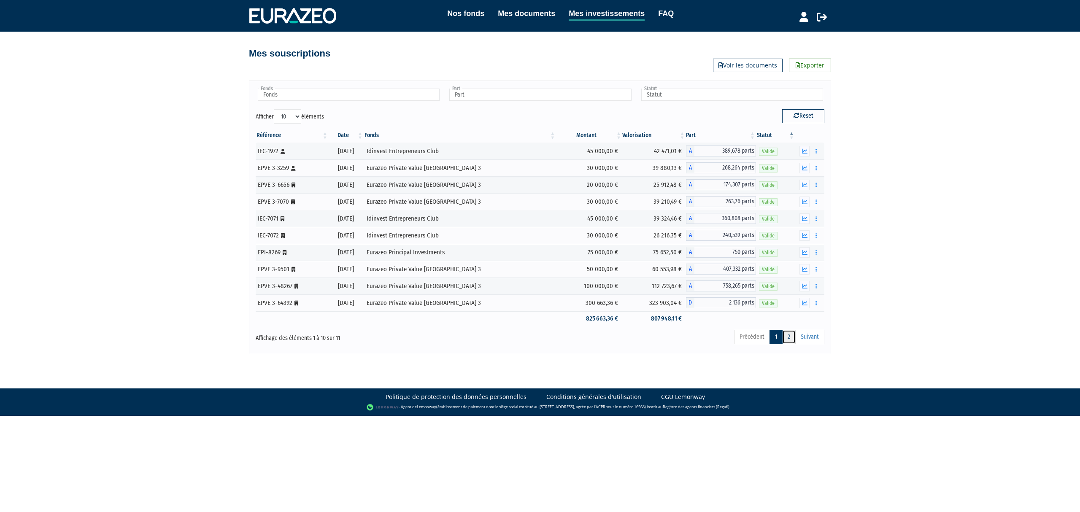  Describe the element at coordinates (607, 14) in the screenshot. I see `a: Mes investissements` at that location.